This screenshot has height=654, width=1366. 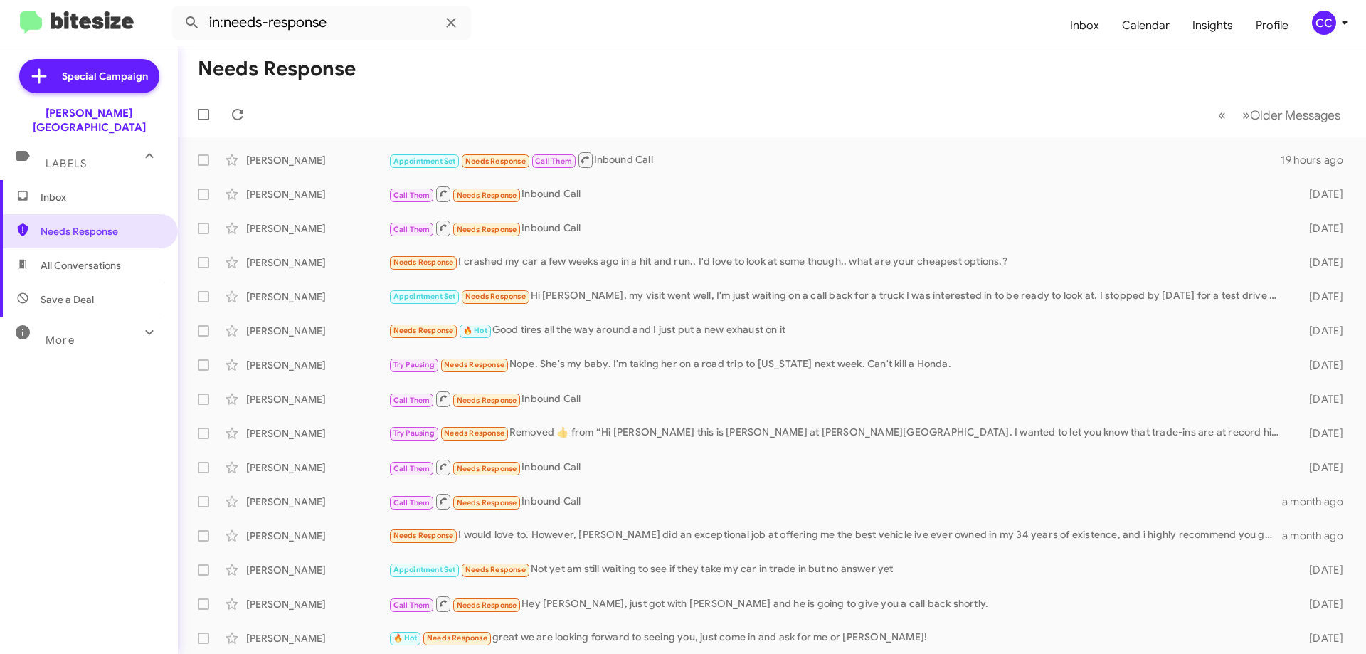 What do you see at coordinates (1279, 115) in the screenshot?
I see `nav: Page navigation example` at bounding box center [1279, 115].